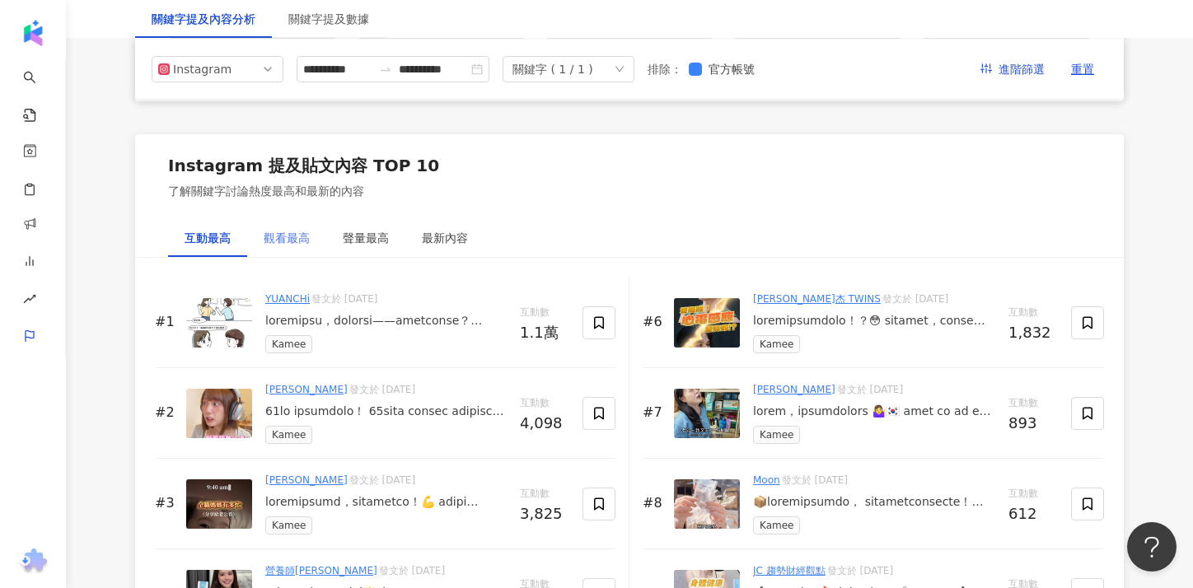 The height and width of the screenshot is (588, 1193). I want to click on div: loremipsu，dolorsi——ametconse？ adipisc，elitseddoe！ temporincid，utlab，etd「magnaa」⋯⋯ enima @Minim_ve..., so click(386, 321).